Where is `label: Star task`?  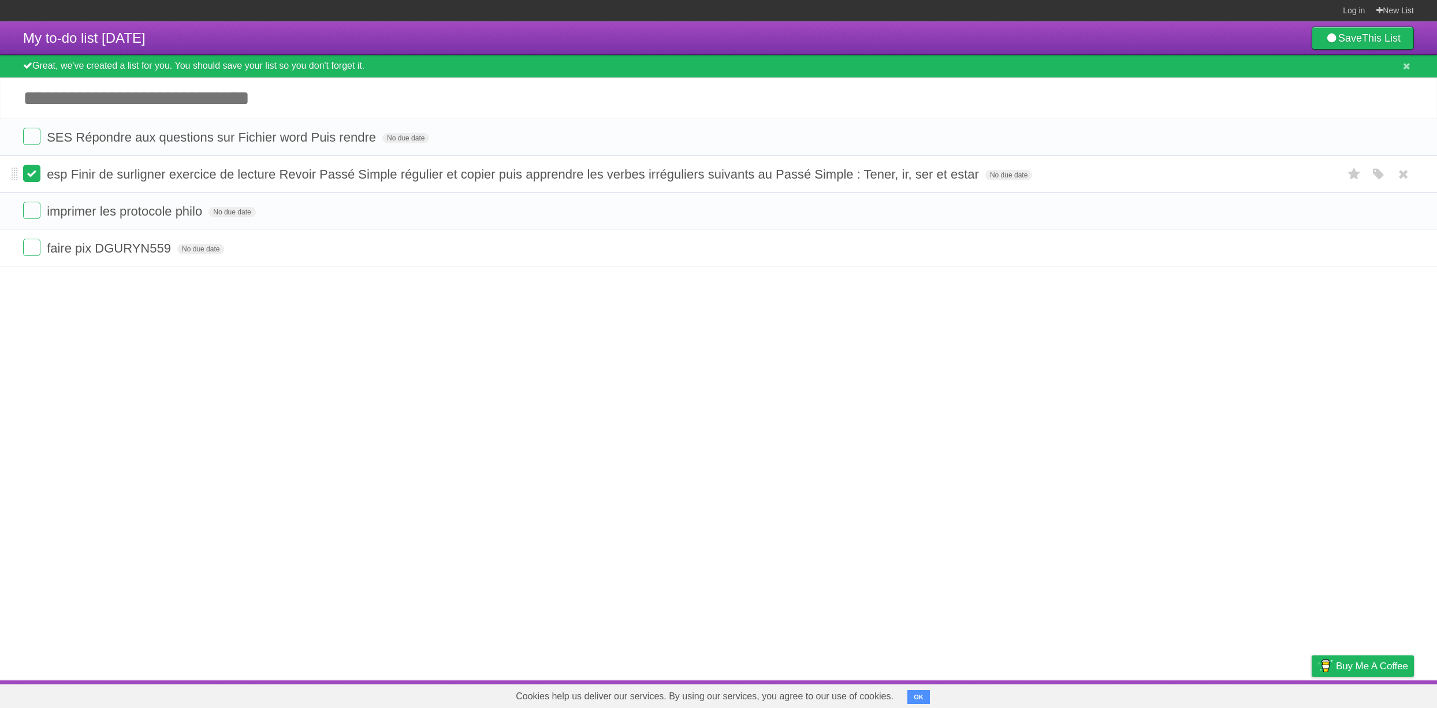 label: Star task is located at coordinates (1355, 174).